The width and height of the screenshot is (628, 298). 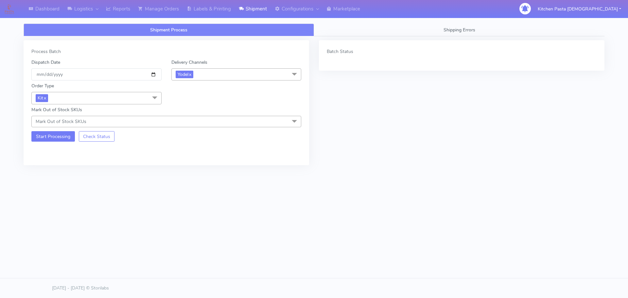 What do you see at coordinates (461, 51) in the screenshot?
I see `div: Batch Status` at bounding box center [461, 51].